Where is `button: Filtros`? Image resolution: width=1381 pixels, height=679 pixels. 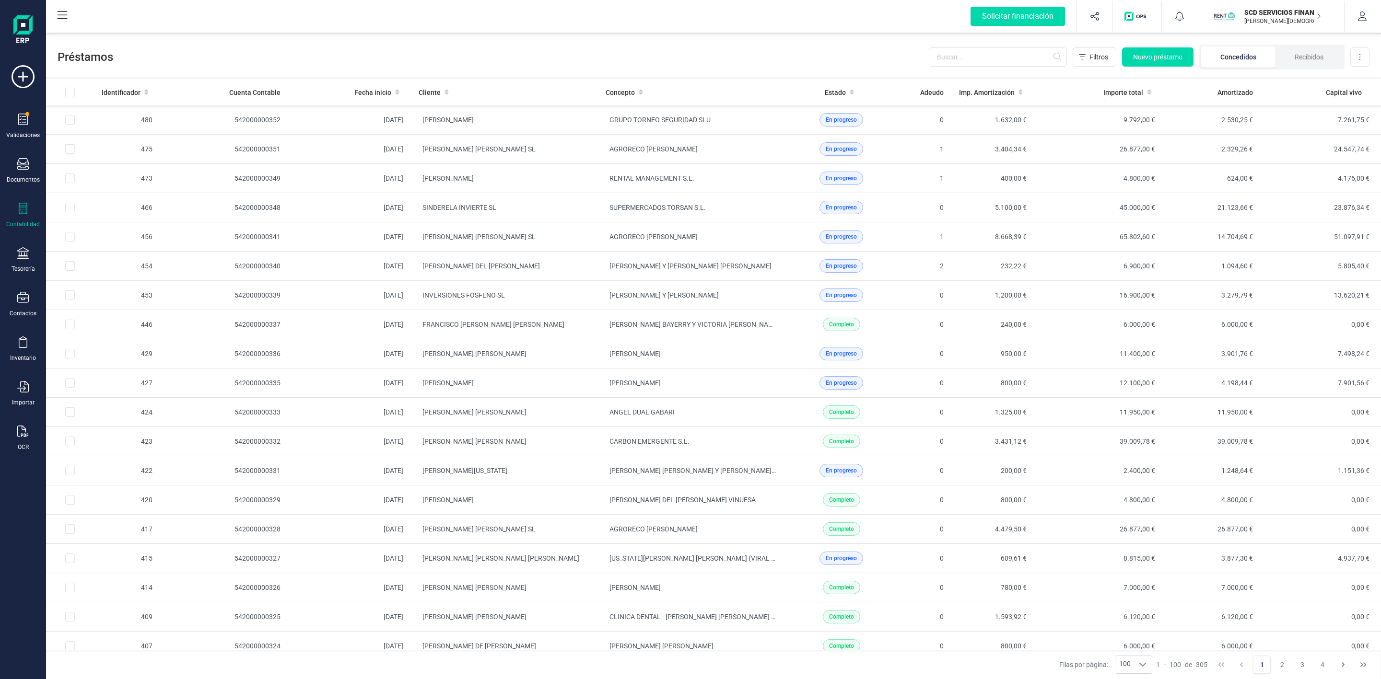 button: Filtros is located at coordinates (1094, 57).